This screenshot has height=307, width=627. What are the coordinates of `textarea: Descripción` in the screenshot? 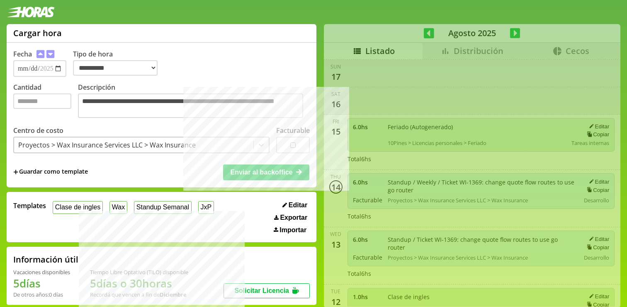 It's located at (190, 105).